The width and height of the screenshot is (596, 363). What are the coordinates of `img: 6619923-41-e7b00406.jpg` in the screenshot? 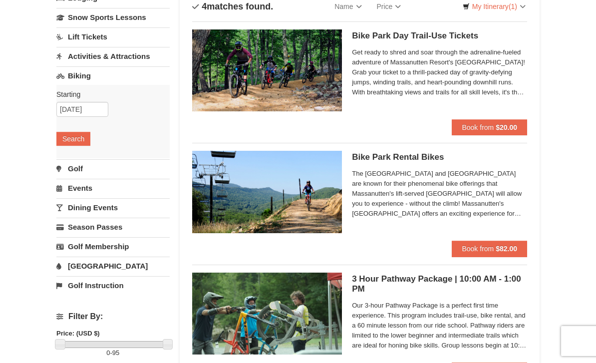 It's located at (267, 314).